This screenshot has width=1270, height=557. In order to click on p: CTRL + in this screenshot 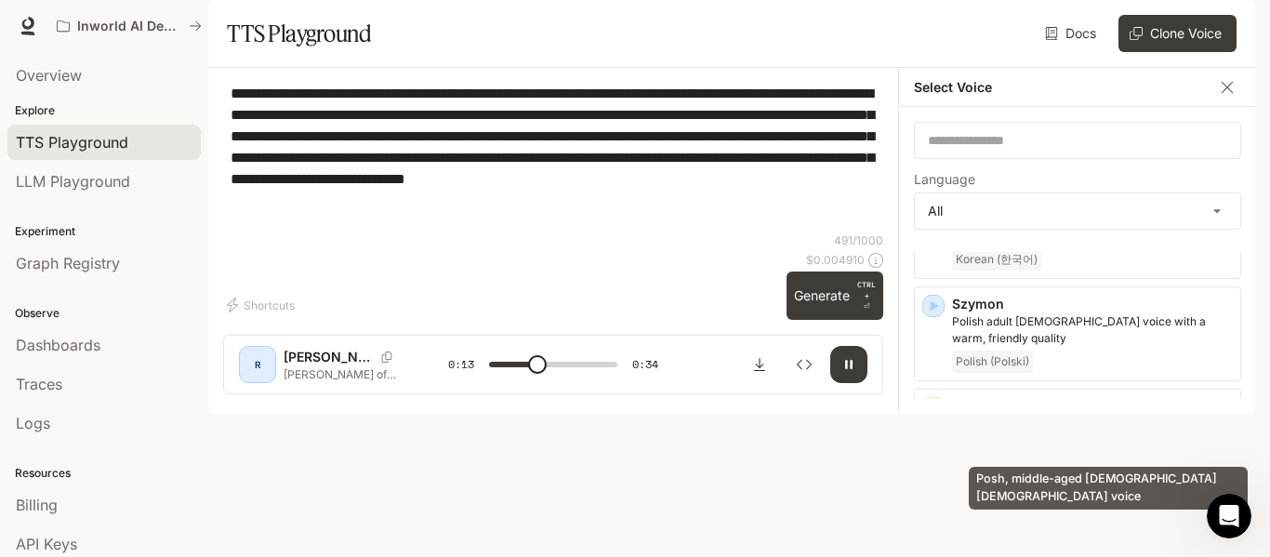, I will do `click(867, 290)`.